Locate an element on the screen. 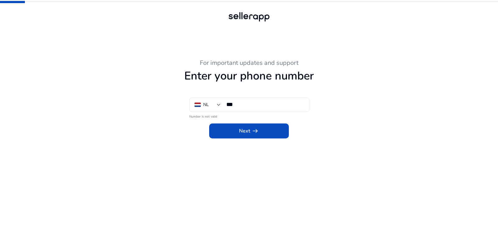 This screenshot has height=246, width=498. h3: For important updates and support is located at coordinates (249, 63).